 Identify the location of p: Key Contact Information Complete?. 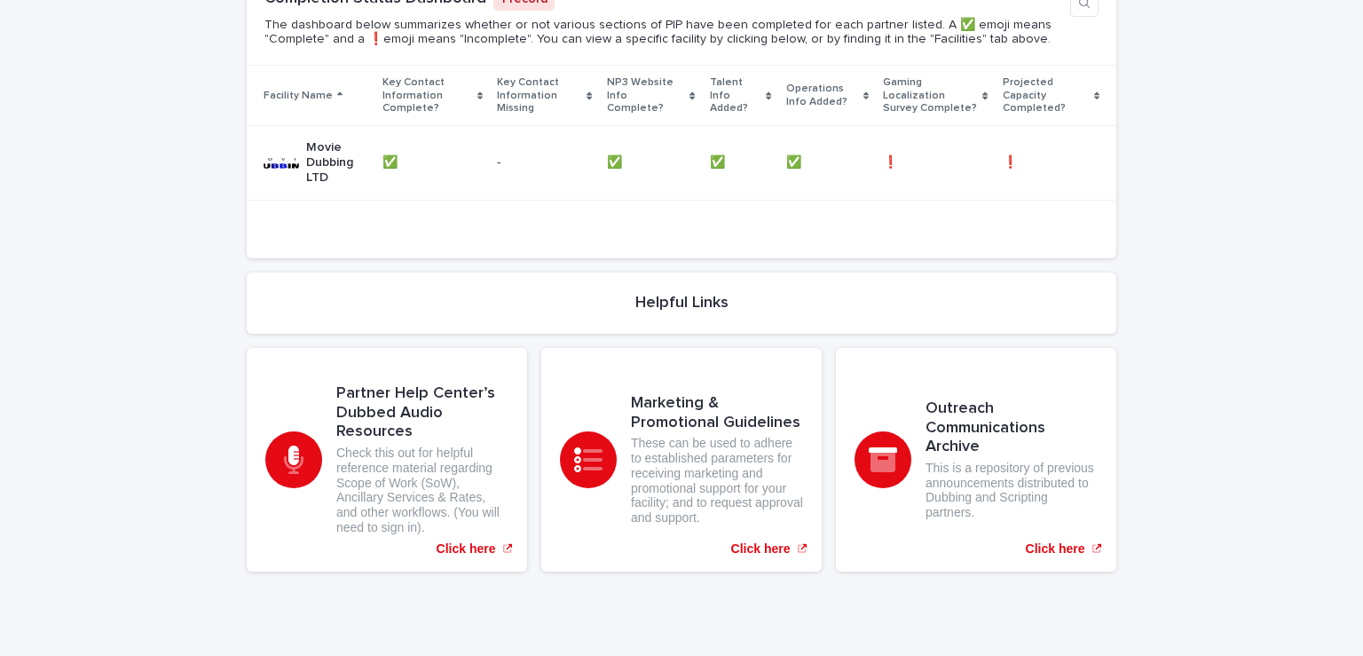
(427, 95).